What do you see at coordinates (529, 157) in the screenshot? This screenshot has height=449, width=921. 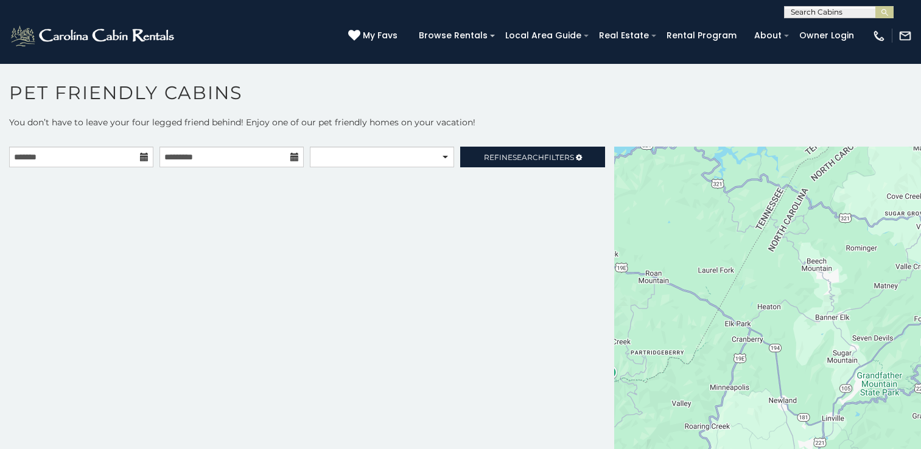 I see `span: Refine Filters` at bounding box center [529, 157].